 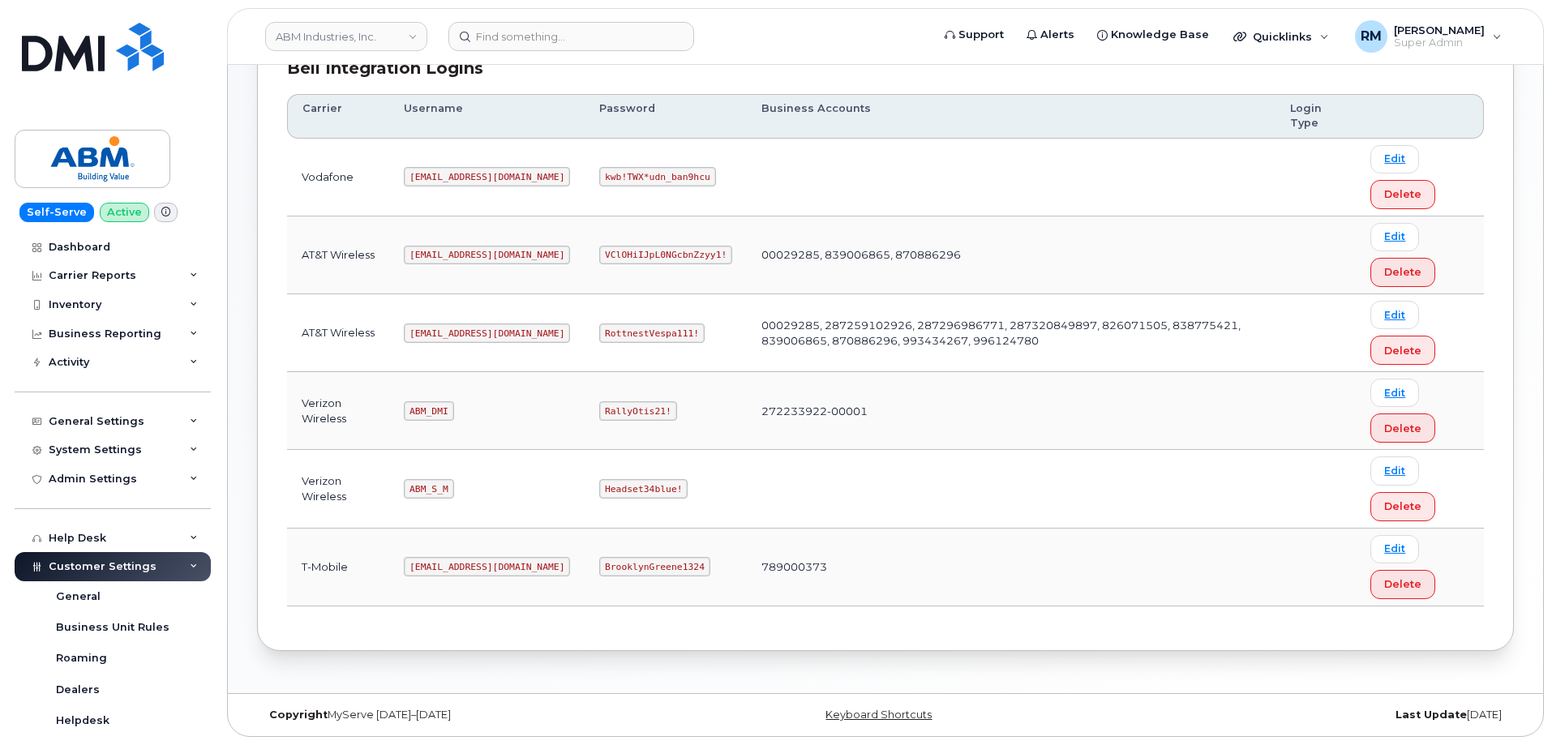 What do you see at coordinates (1281, 36) in the screenshot?
I see `div: Quicklinks` at bounding box center [1281, 36].